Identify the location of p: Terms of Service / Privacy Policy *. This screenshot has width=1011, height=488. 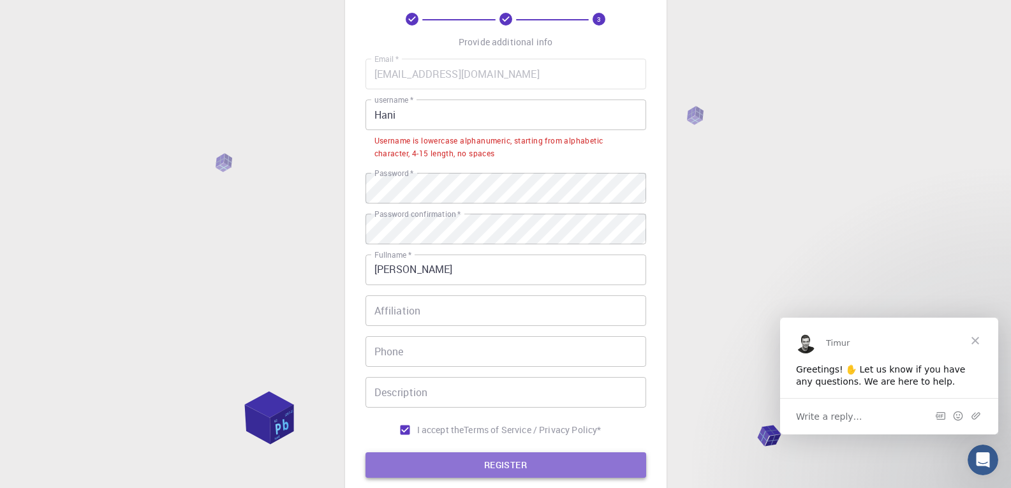
(532, 430).